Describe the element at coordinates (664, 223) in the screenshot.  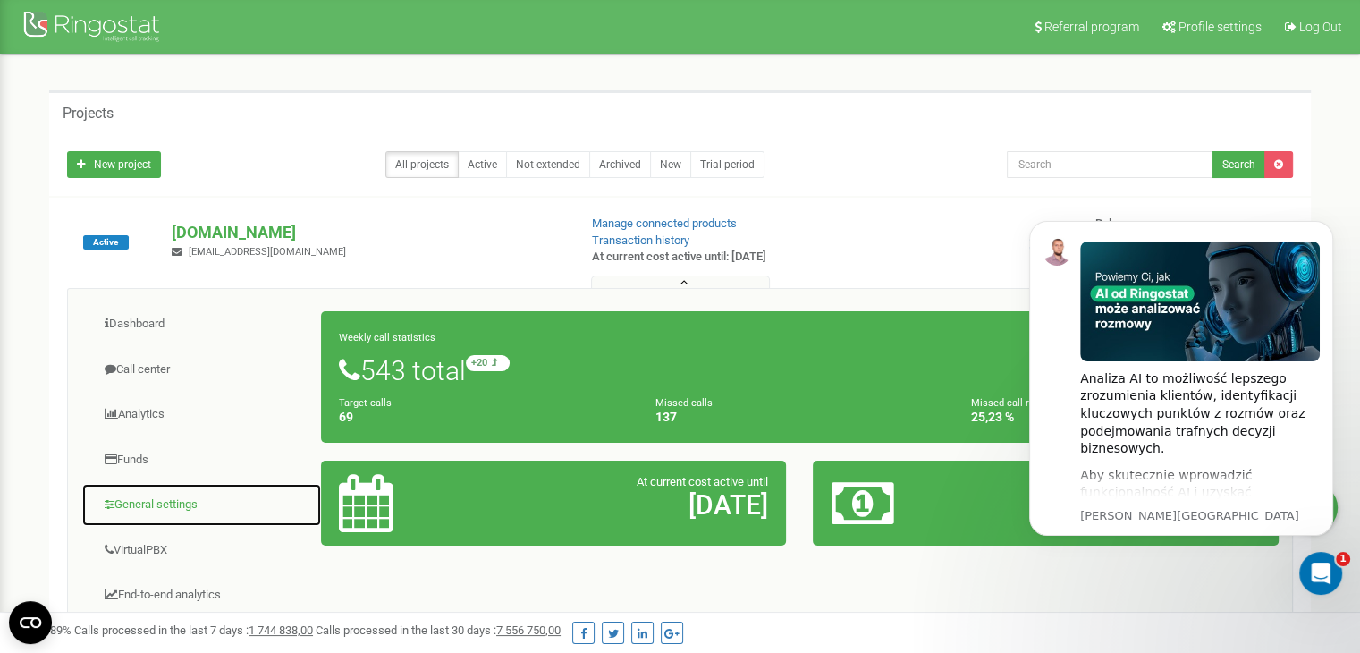
I see `a: Manage connected products` at that location.